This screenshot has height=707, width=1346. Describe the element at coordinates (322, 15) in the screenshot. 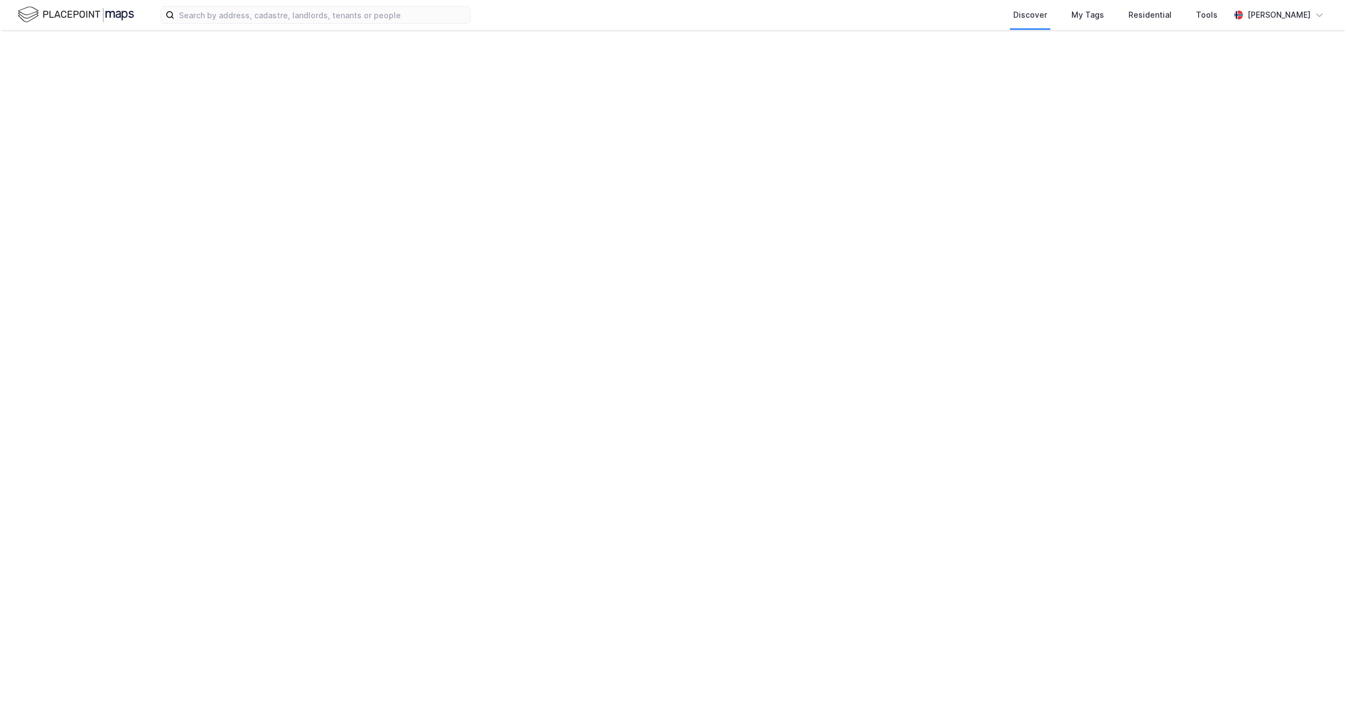

I see `input: Search by address, cadastre, landlords, tenants or people` at that location.